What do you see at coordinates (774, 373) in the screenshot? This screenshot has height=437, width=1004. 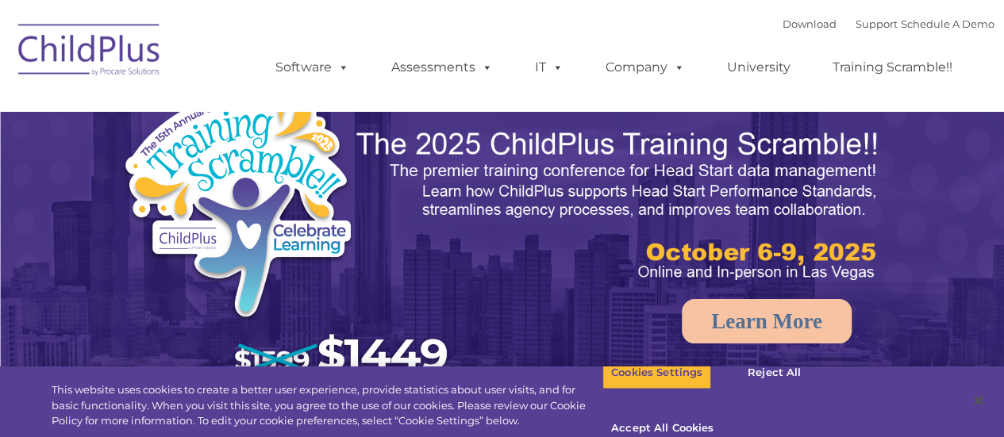 I see `button: Reject All` at bounding box center [774, 373].